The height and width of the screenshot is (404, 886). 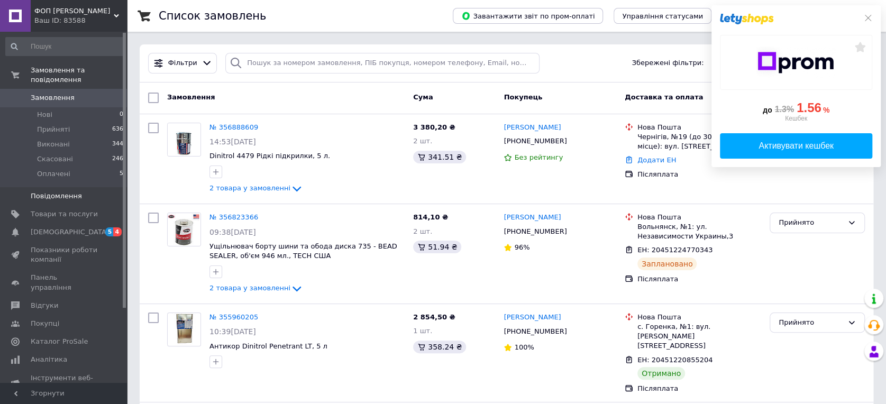 I want to click on span: ЕН: 20451224770343, so click(x=675, y=250).